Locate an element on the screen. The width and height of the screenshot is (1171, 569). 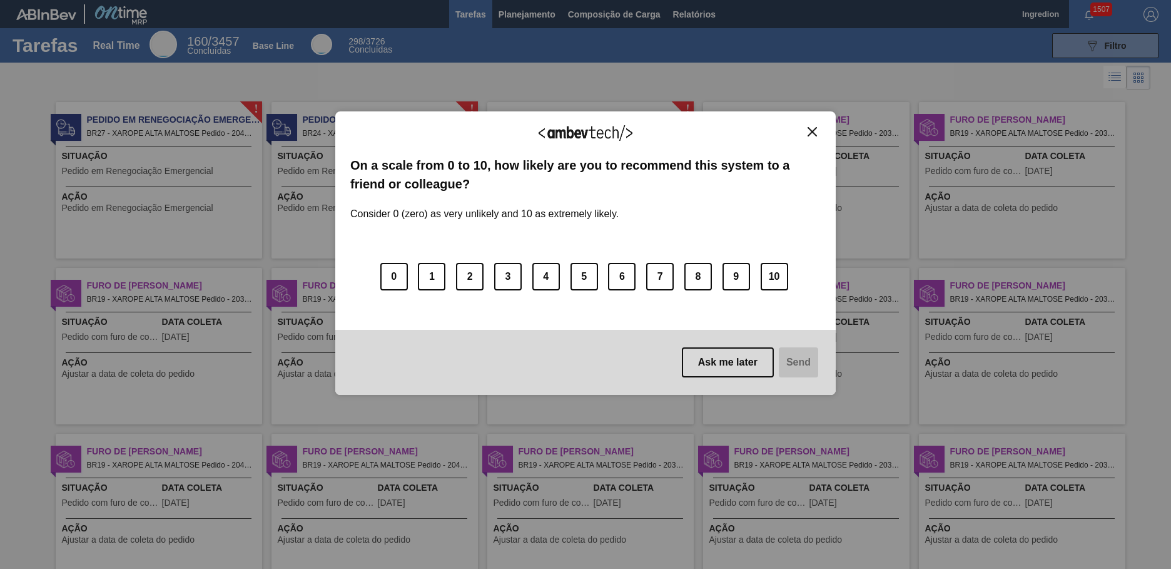
button: 2 is located at coordinates (470, 277).